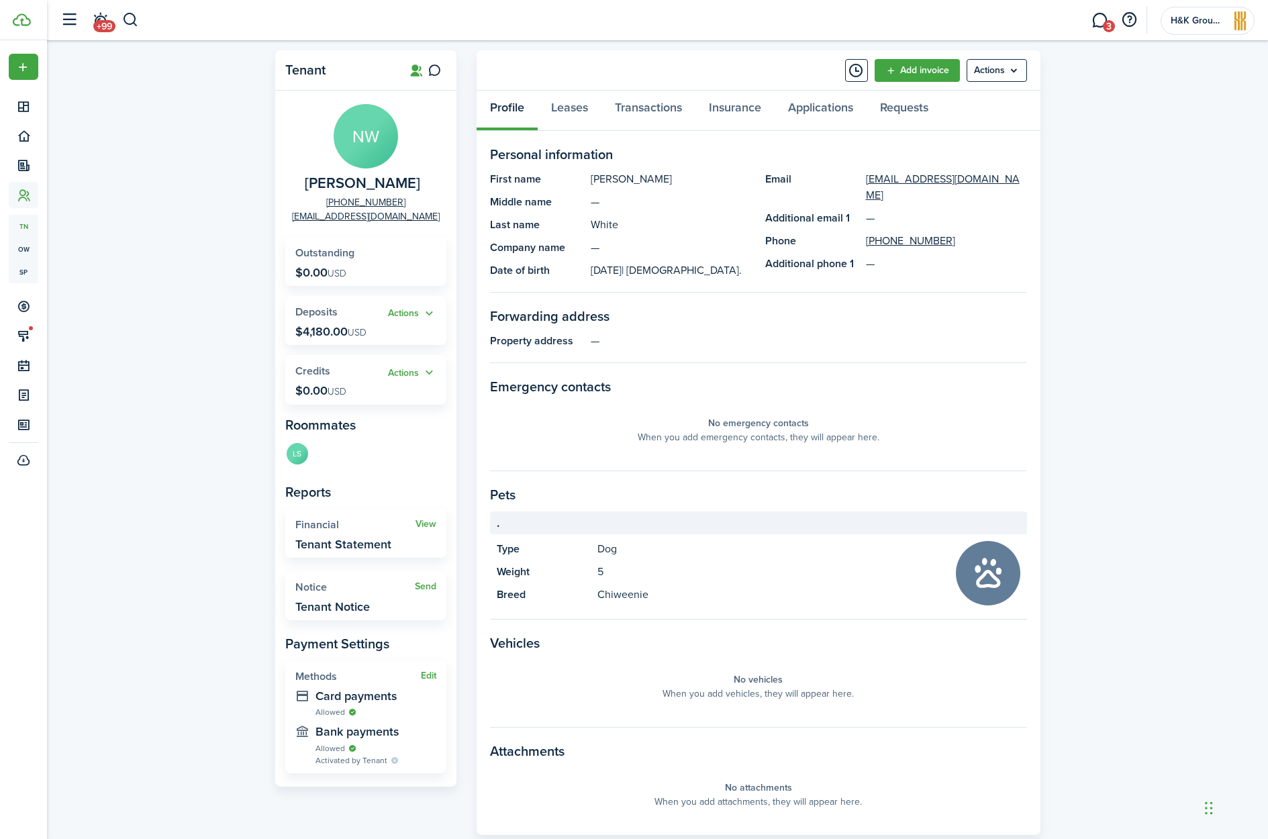 The image size is (1268, 839). What do you see at coordinates (759, 751) in the screenshot?
I see `panel-main-section-title: Attachments` at bounding box center [759, 751].